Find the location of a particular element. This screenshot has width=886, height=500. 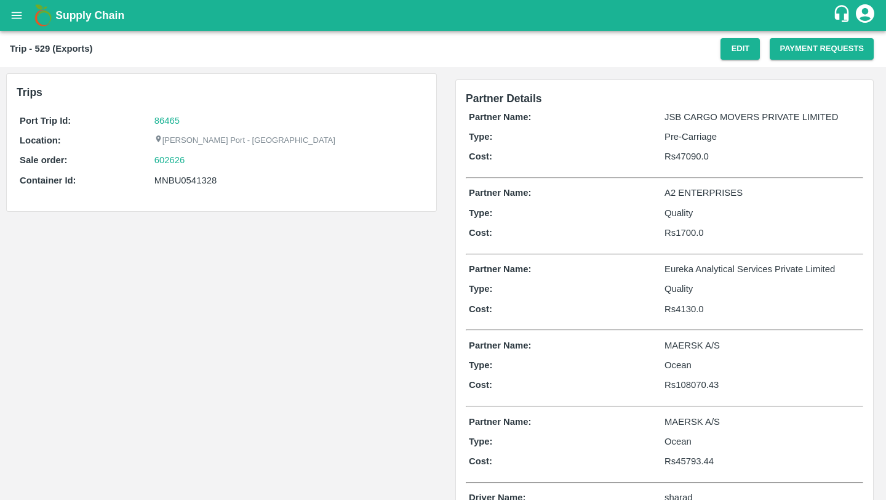

a: 602626 is located at coordinates (170, 160).